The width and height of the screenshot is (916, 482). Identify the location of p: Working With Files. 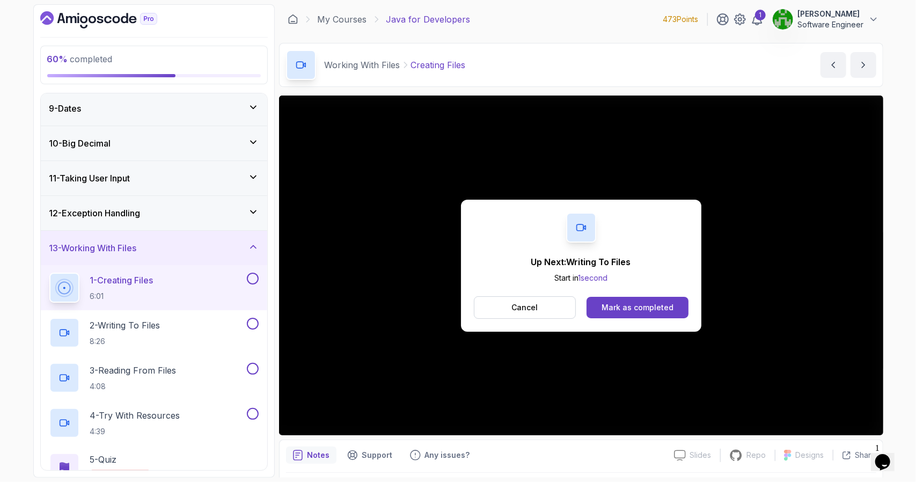
(362, 65).